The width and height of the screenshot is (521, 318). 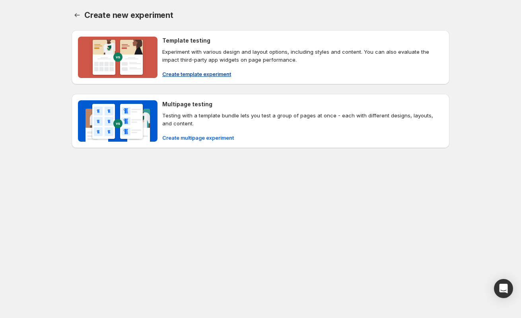 I want to click on h4: Template testing, so click(x=186, y=41).